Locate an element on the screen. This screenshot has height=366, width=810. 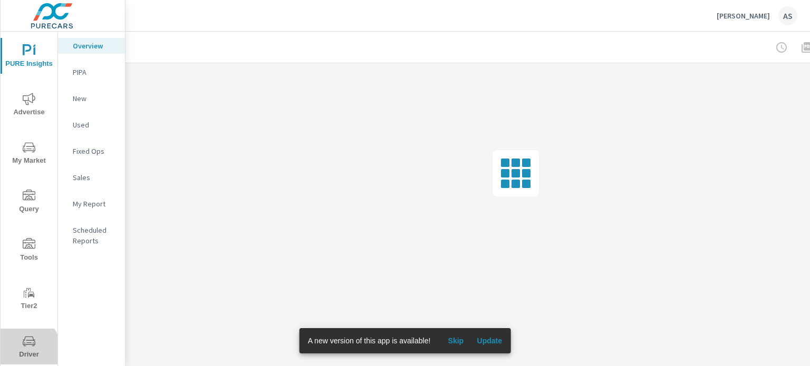
span: Driver is located at coordinates (29, 348).